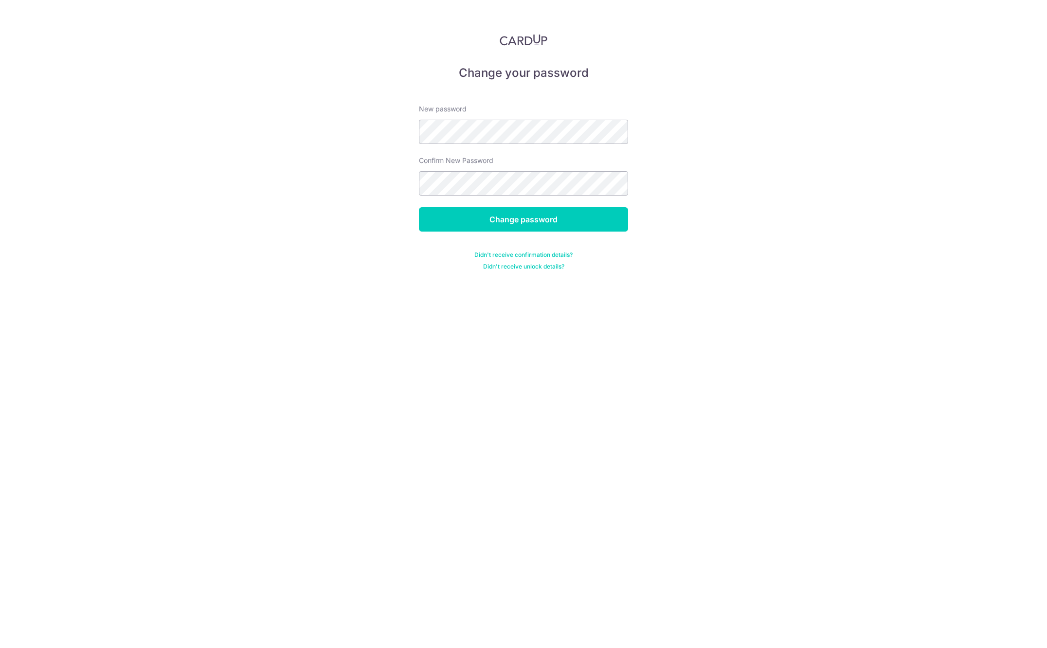  I want to click on input: Change password, so click(523, 219).